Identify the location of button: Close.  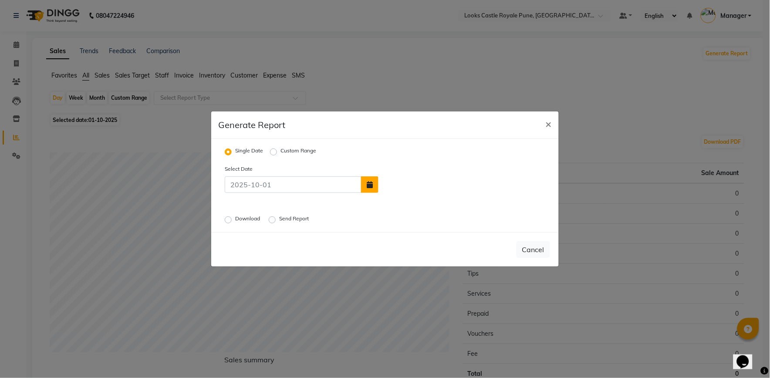
(548, 124).